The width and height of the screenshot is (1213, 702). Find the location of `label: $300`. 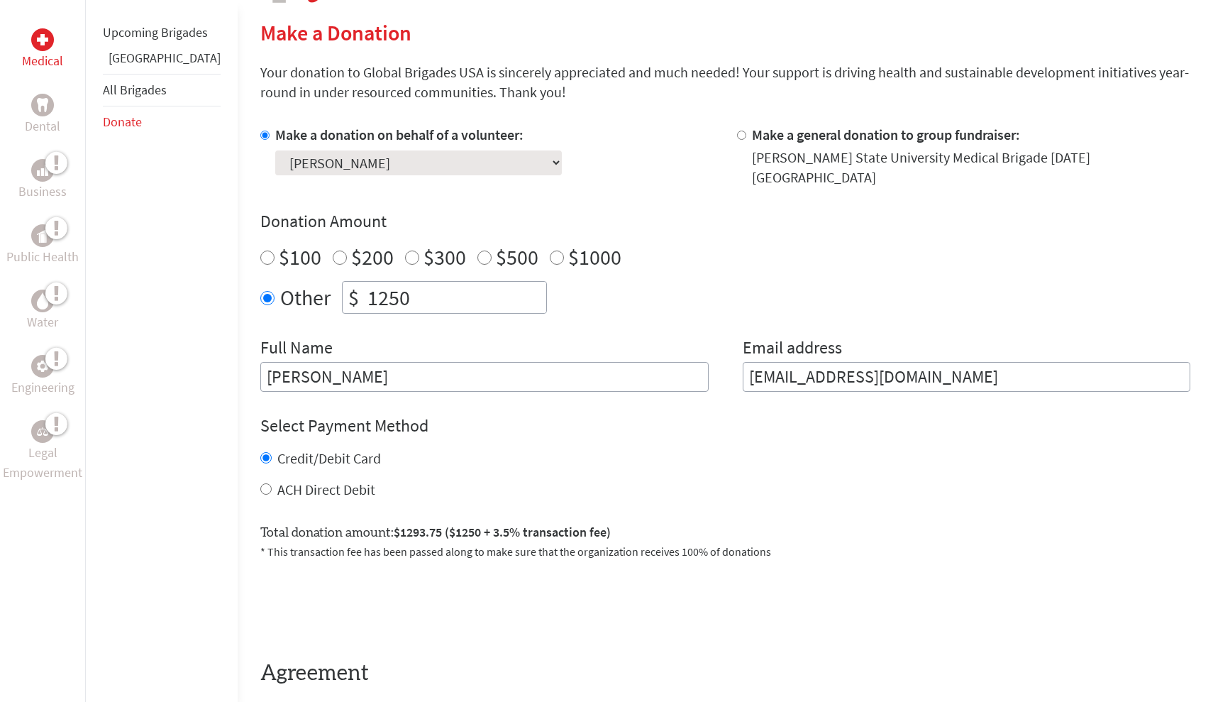

label: $300 is located at coordinates (445, 257).